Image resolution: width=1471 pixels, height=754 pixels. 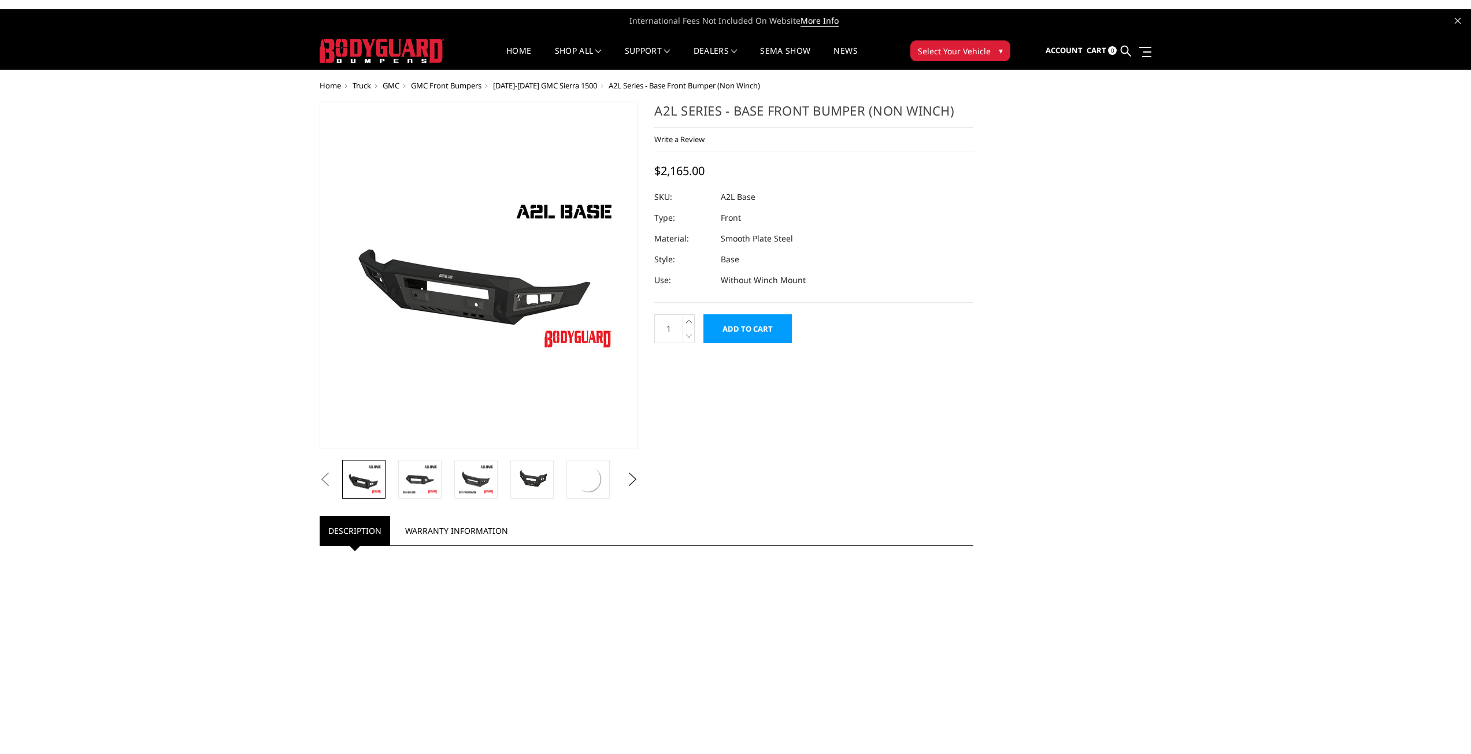 I want to click on span: GMC, so click(x=391, y=86).